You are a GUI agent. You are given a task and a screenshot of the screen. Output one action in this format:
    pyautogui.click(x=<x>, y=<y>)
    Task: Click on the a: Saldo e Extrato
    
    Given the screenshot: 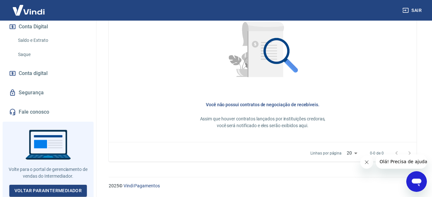 What is the action you would take?
    pyautogui.click(x=52, y=40)
    